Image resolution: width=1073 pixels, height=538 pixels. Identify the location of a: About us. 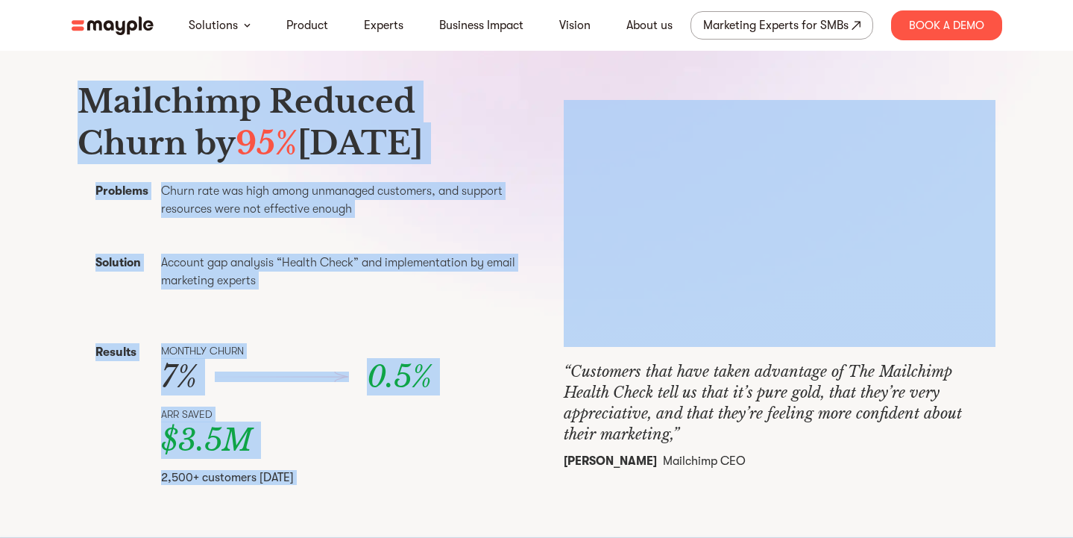
(650, 25).